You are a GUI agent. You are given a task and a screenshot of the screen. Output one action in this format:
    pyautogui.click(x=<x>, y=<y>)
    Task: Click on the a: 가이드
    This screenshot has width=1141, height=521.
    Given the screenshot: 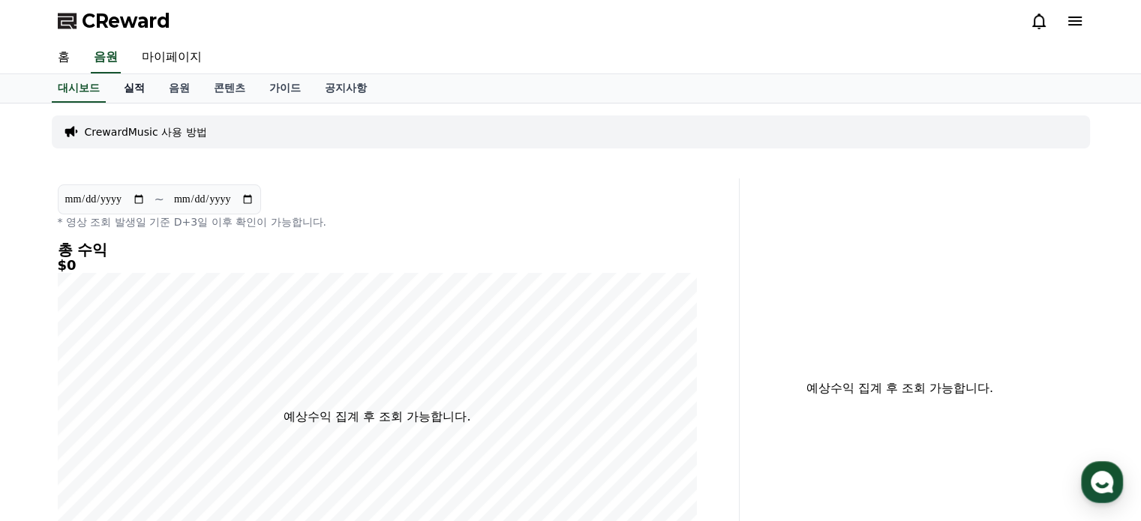 What is the action you would take?
    pyautogui.click(x=285, y=88)
    